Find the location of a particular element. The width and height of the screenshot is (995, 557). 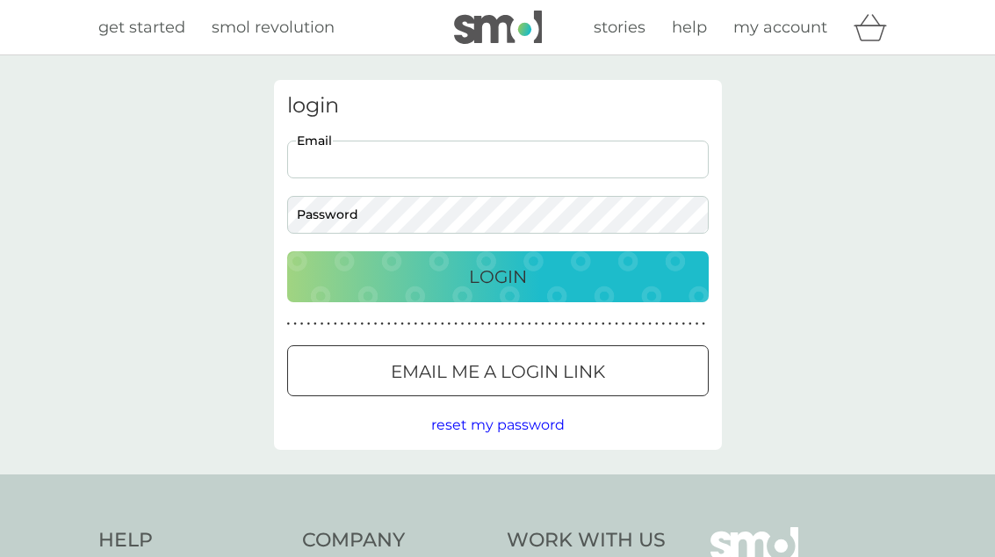

h4: Company is located at coordinates (395, 540).